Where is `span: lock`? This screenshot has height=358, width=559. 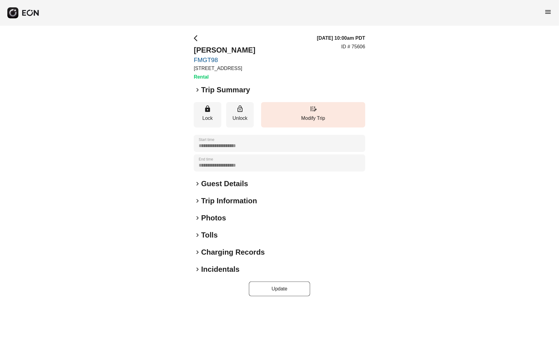 span: lock is located at coordinates (207, 109).